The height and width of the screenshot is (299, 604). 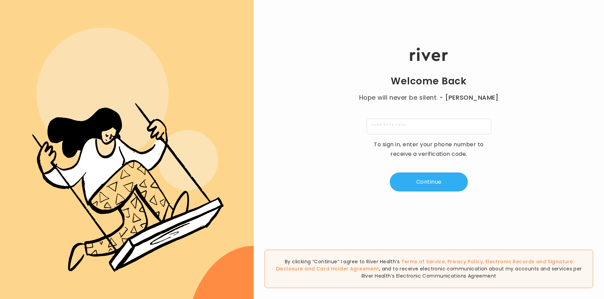 I want to click on a: Terms of Service, so click(x=423, y=261).